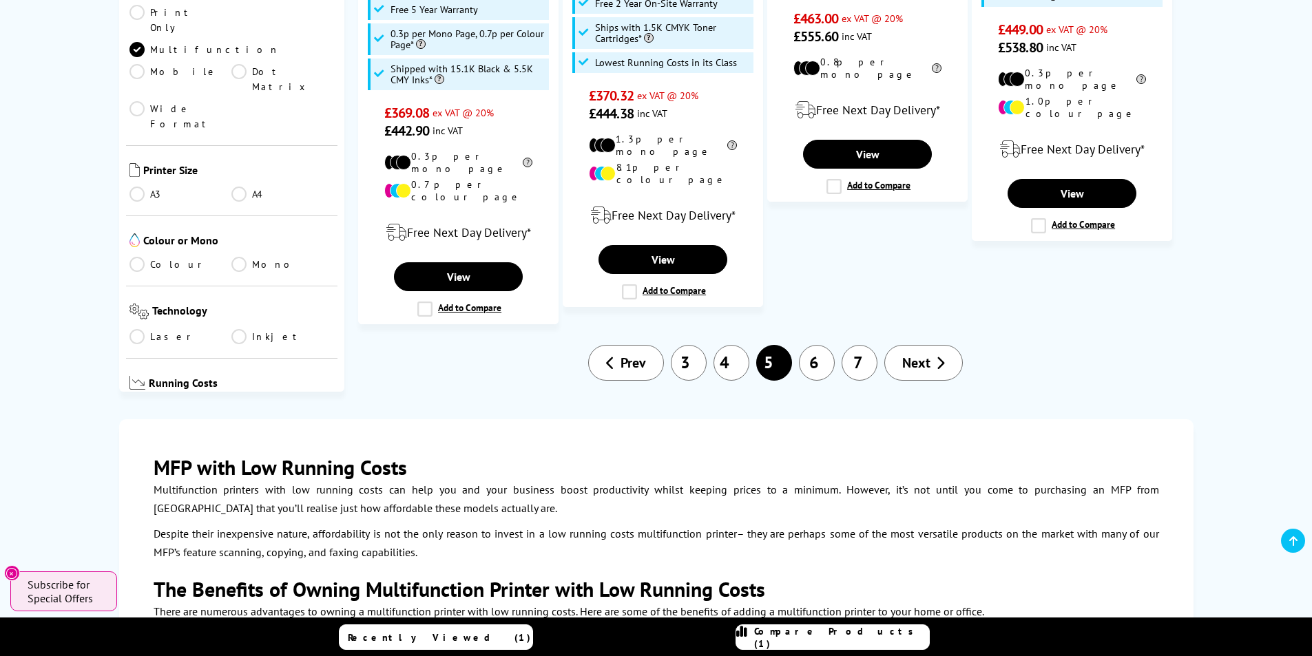 The image size is (1312, 656). Describe the element at coordinates (816, 37) in the screenshot. I see `span: £555.60` at that location.